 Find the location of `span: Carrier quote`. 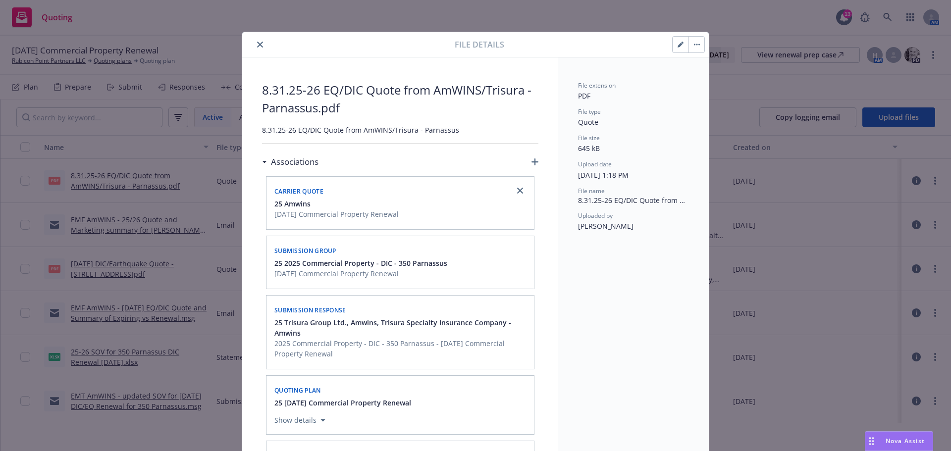

span: Carrier quote is located at coordinates (299, 191).